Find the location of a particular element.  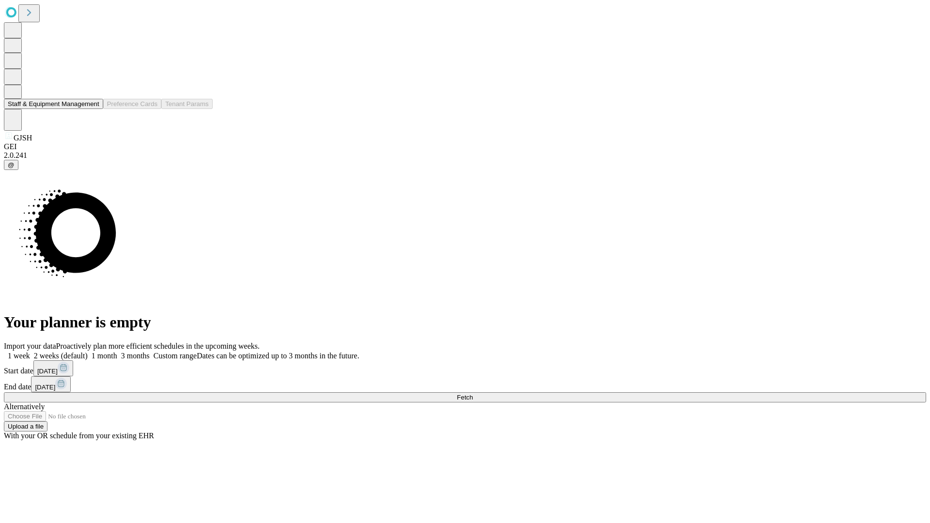

span: With your OR schedule from your existing EHR is located at coordinates (79, 436).